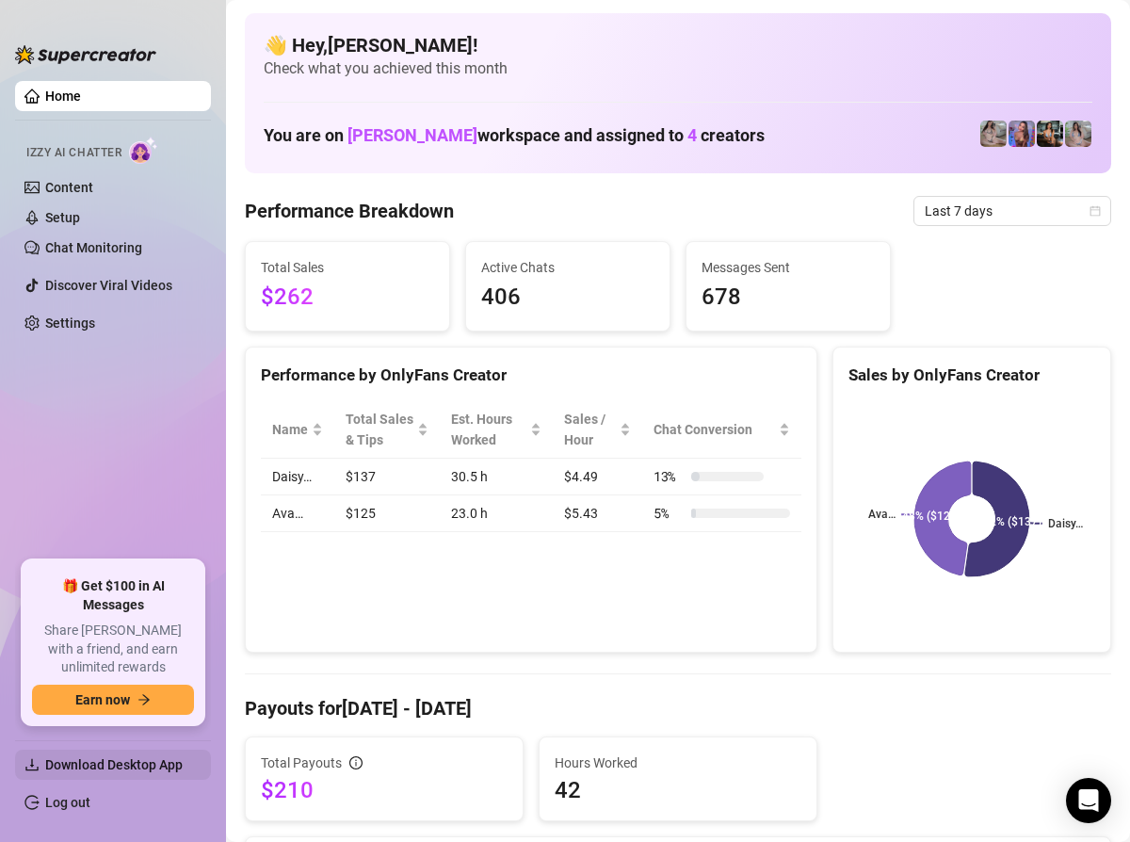 This screenshot has width=1130, height=842. I want to click on span: Check what you achieved this month, so click(678, 69).